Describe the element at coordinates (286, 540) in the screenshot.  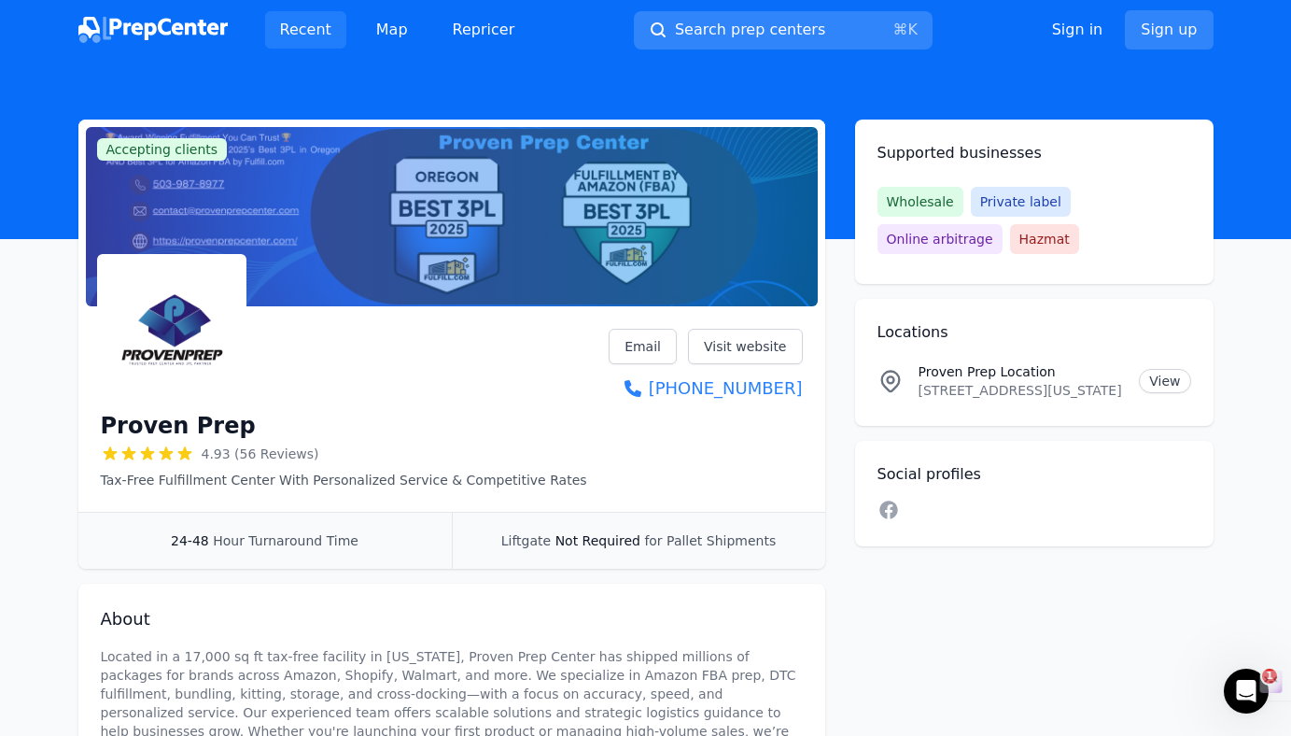
I see `span: Hour Turnaround Time` at that location.